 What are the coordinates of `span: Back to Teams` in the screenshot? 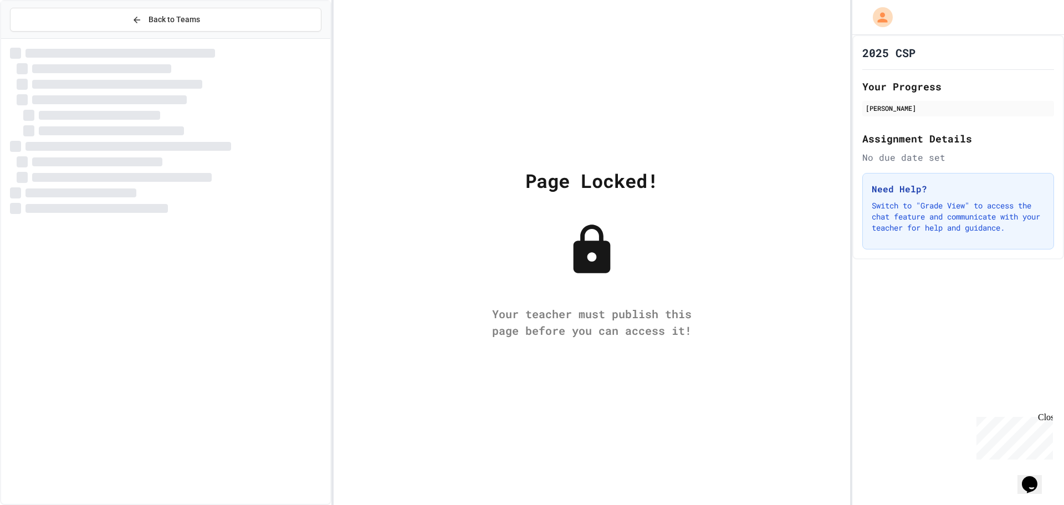 It's located at (174, 19).